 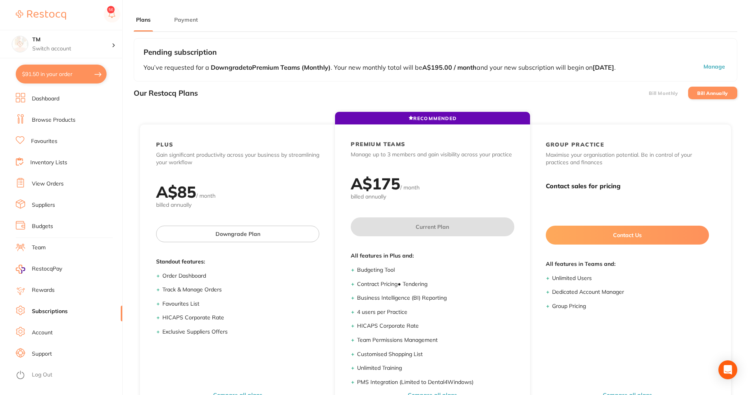 I want to click on li: Favourites List, so click(x=241, y=304).